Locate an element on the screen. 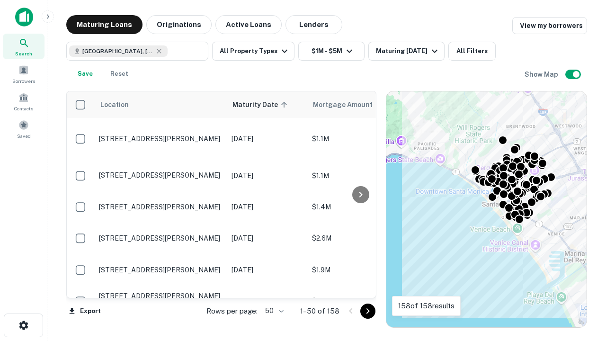 The width and height of the screenshot is (606, 341). a: Borrowers is located at coordinates (24, 74).